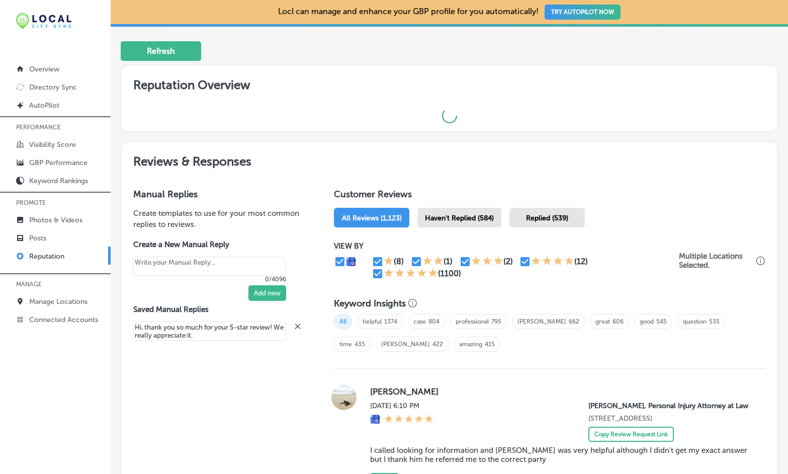 The height and width of the screenshot is (474, 788). What do you see at coordinates (508, 261) in the screenshot?
I see `div: (2)` at bounding box center [508, 261].